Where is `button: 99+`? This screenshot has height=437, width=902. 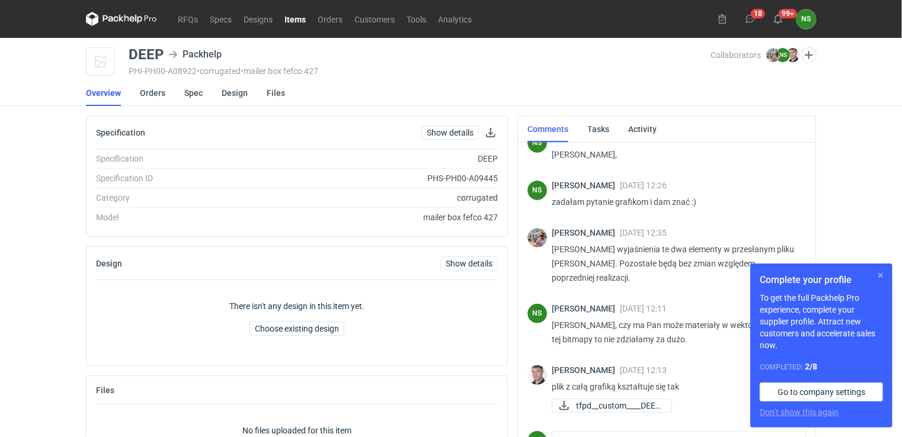
button: 99+ is located at coordinates (778, 19).